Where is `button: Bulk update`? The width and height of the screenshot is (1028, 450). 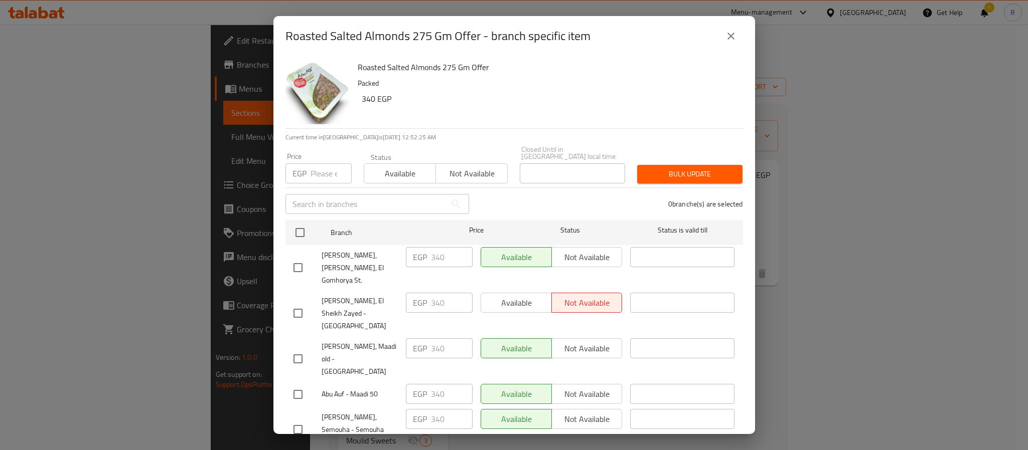
button: Bulk update is located at coordinates (690, 174).